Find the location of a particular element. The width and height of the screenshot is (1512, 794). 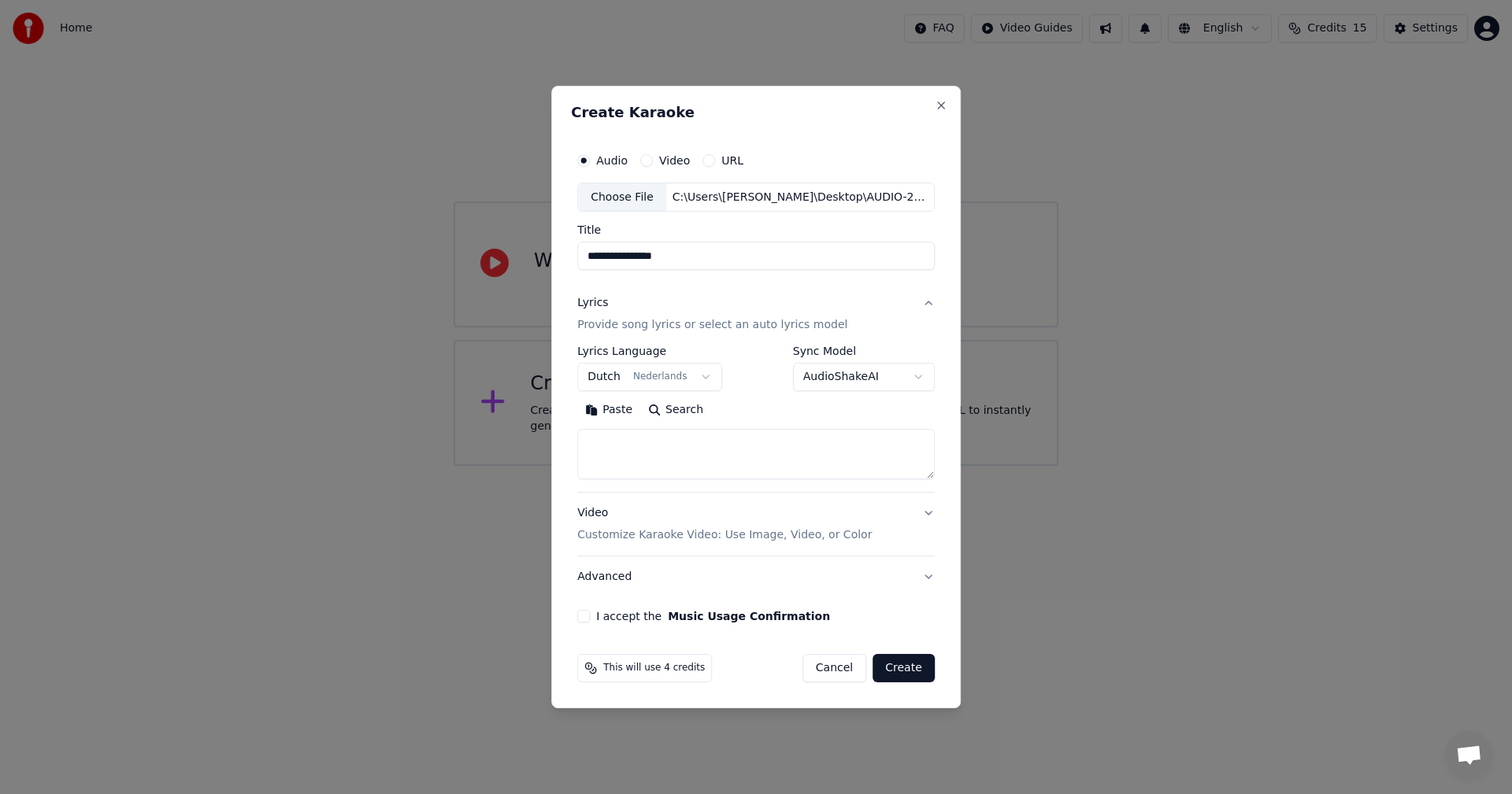

p: Customize Karaoke Video: Use Image, Video, or Color is located at coordinates (725, 535).